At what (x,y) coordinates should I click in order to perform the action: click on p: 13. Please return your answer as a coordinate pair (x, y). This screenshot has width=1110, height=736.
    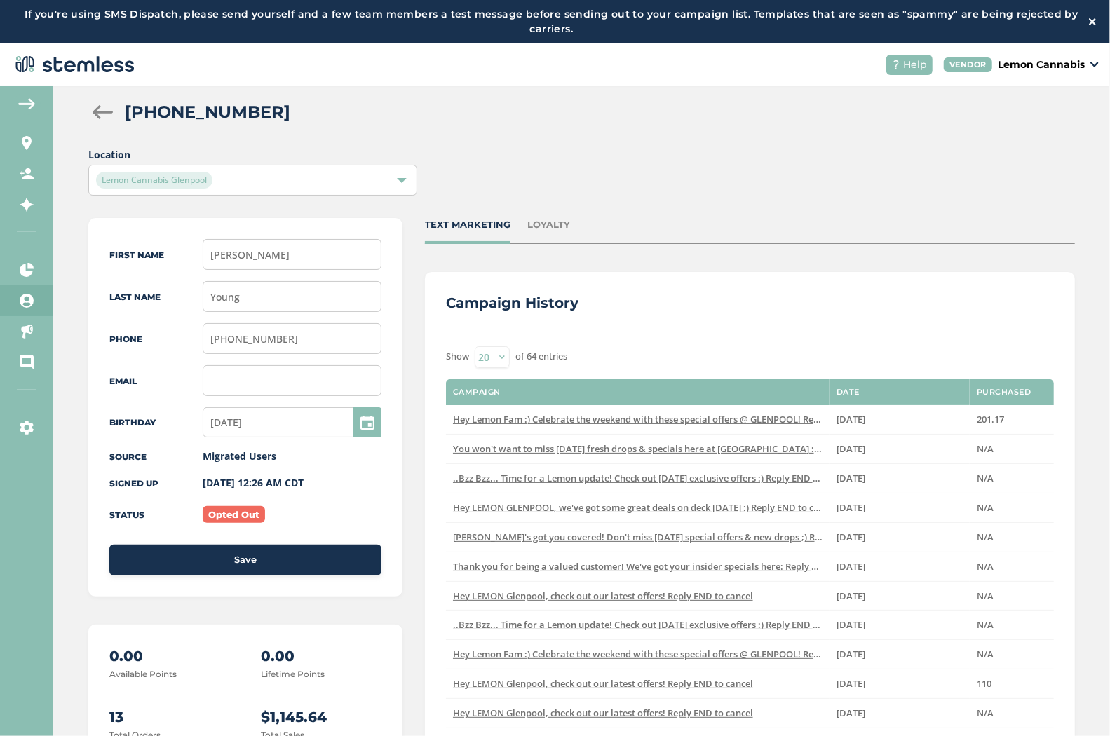
    Looking at the image, I should click on (173, 717).